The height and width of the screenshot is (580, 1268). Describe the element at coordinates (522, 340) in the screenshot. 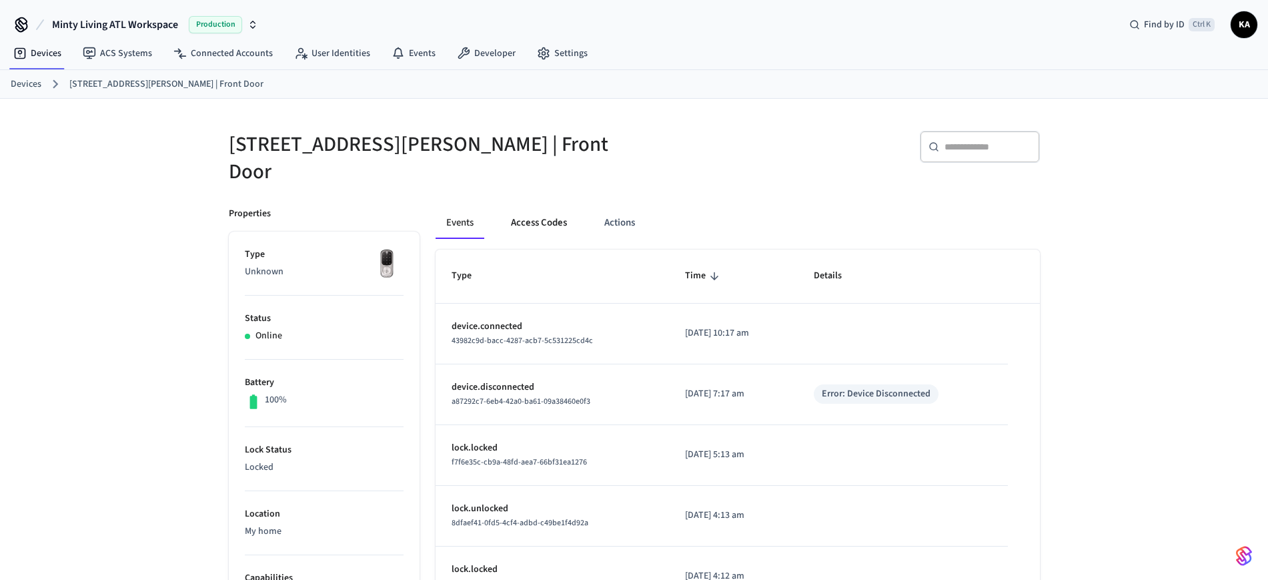

I see `span: 43982c9d-bacc-4287-acb7-5c531225cd4c` at that location.